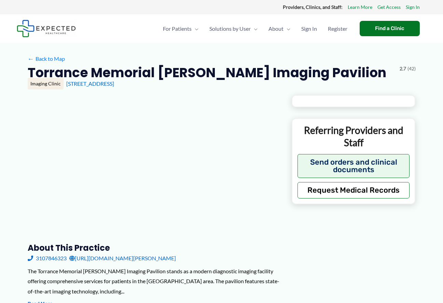  Describe the element at coordinates (154, 248) in the screenshot. I see `h3: About this practice` at that location.